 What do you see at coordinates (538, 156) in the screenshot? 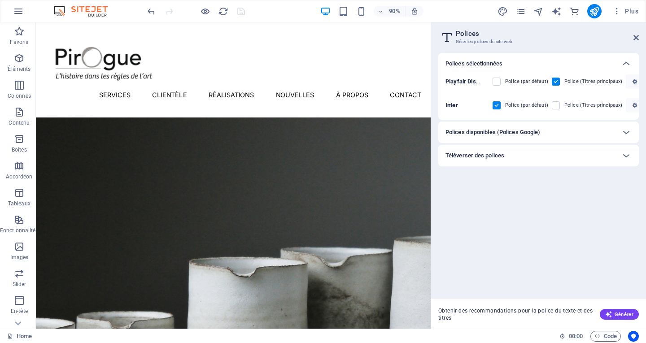
I see `div: Téléverser des polices` at bounding box center [538, 156].